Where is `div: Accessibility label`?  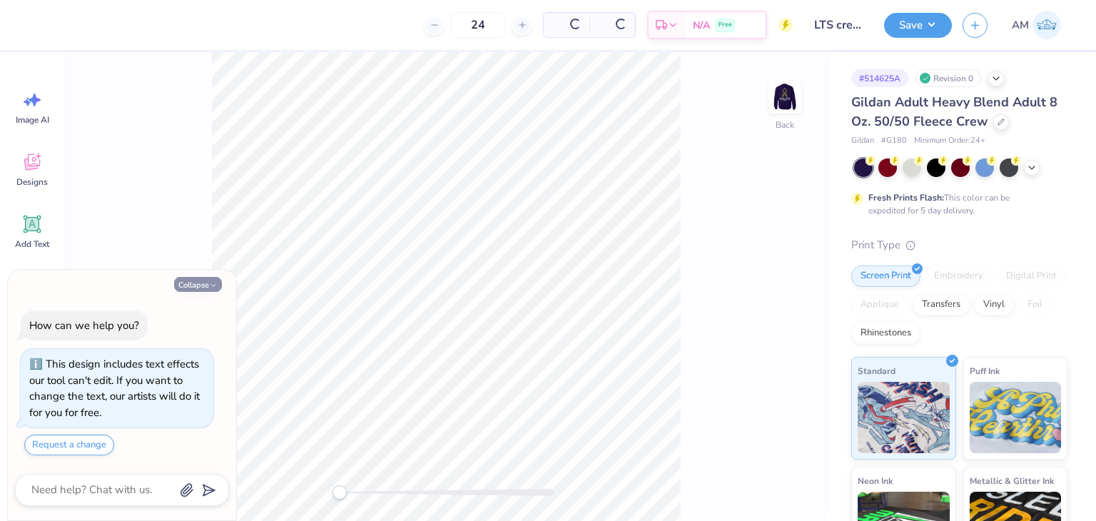
div: Accessibility label is located at coordinates (340, 493).